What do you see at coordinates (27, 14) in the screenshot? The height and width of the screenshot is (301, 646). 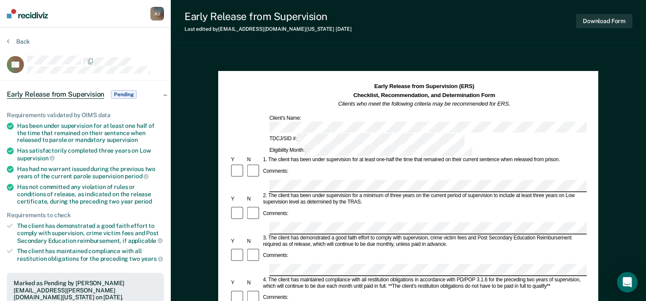 I see `img: Recidiviz` at bounding box center [27, 14].